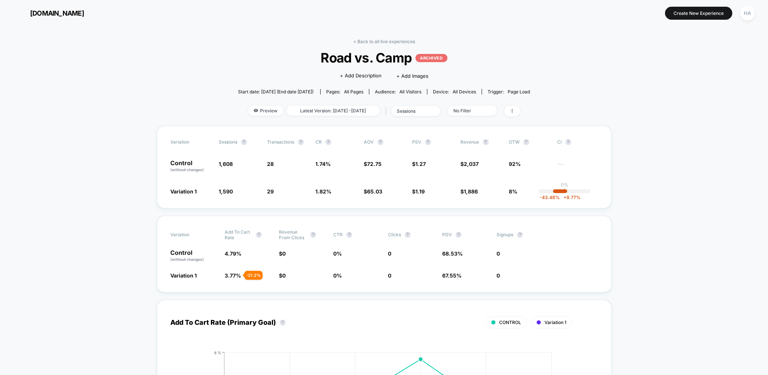 The height and width of the screenshot is (375, 768). Describe the element at coordinates (570, 197) in the screenshot. I see `span: 9.77 %` at that location.